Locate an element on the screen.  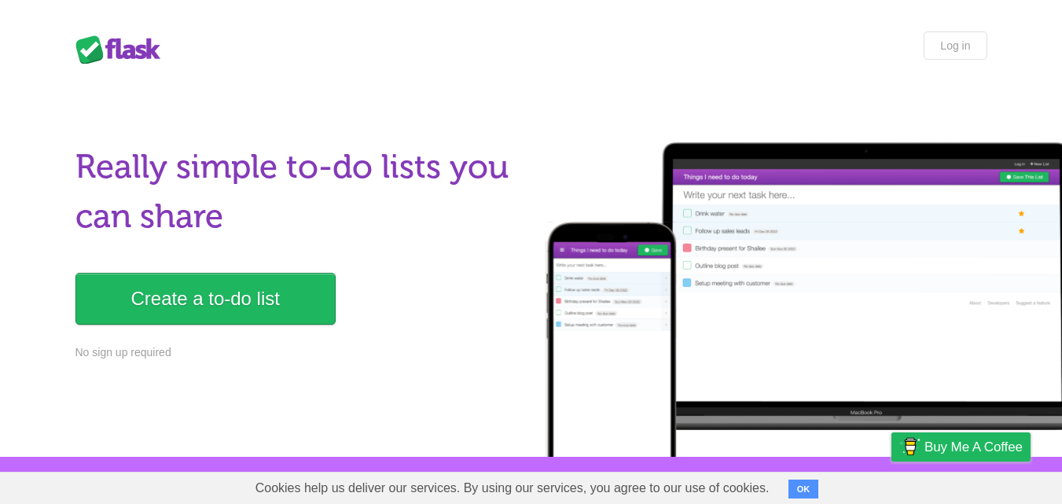
div: Flask Lists is located at coordinates (123, 50).